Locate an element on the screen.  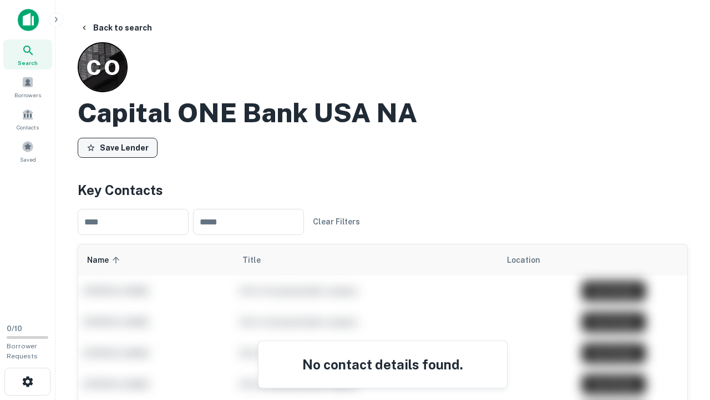
div: Chat Widget is located at coordinates (683, 337).